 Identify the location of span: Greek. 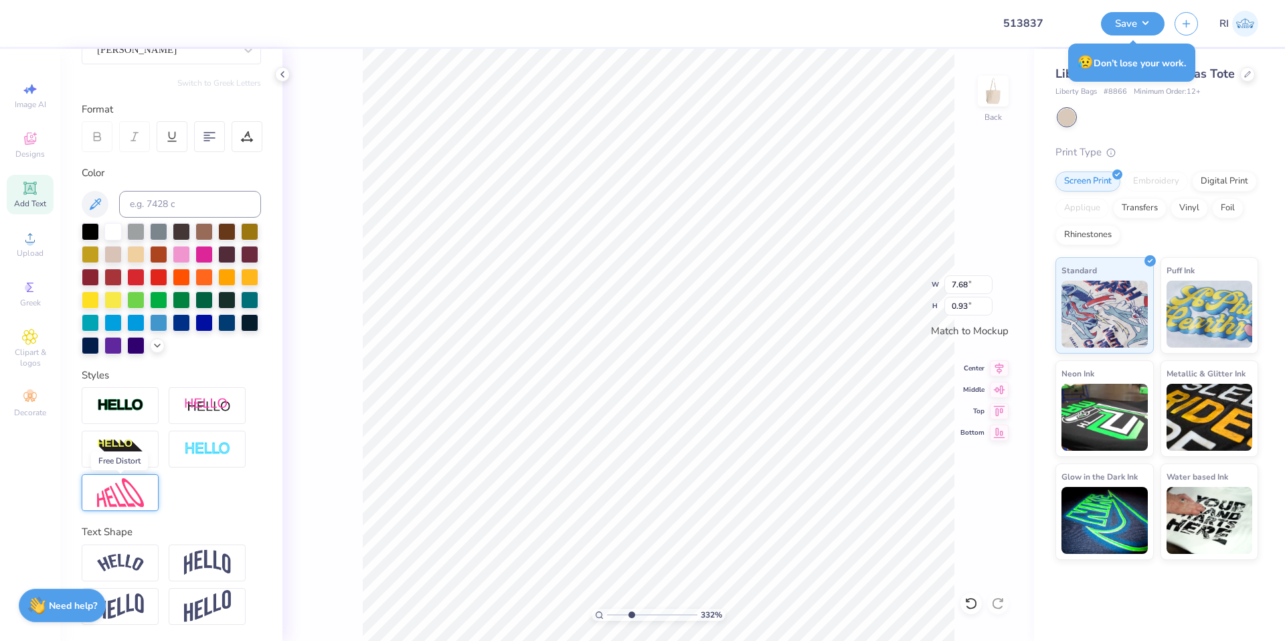
(30, 303).